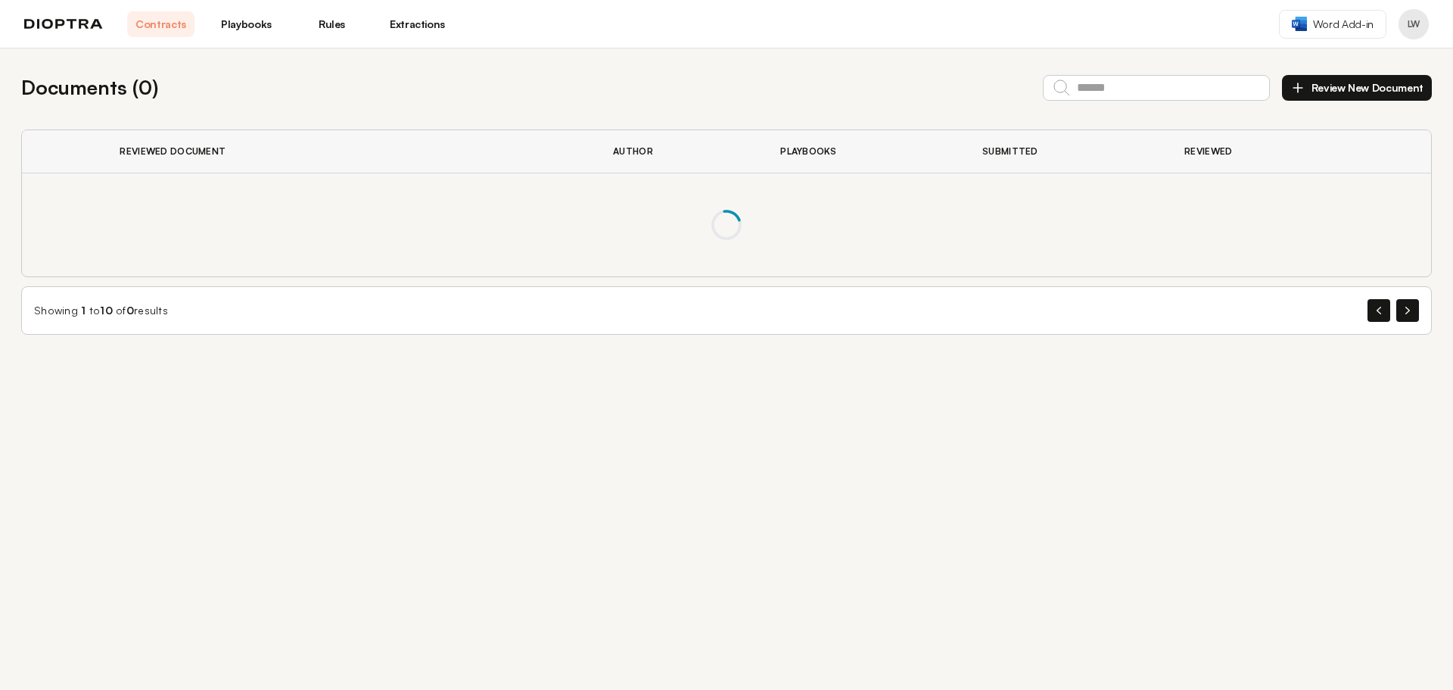 The height and width of the screenshot is (690, 1453). I want to click on img: word, so click(1300, 23).